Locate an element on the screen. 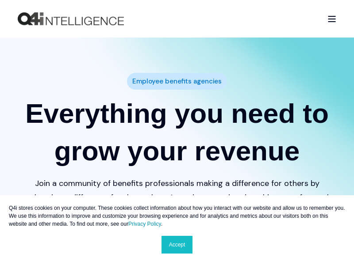 The width and height of the screenshot is (354, 265). p: Join a community of benefits professionals making a difference for others by embracing a differen... is located at coordinates (177, 205).